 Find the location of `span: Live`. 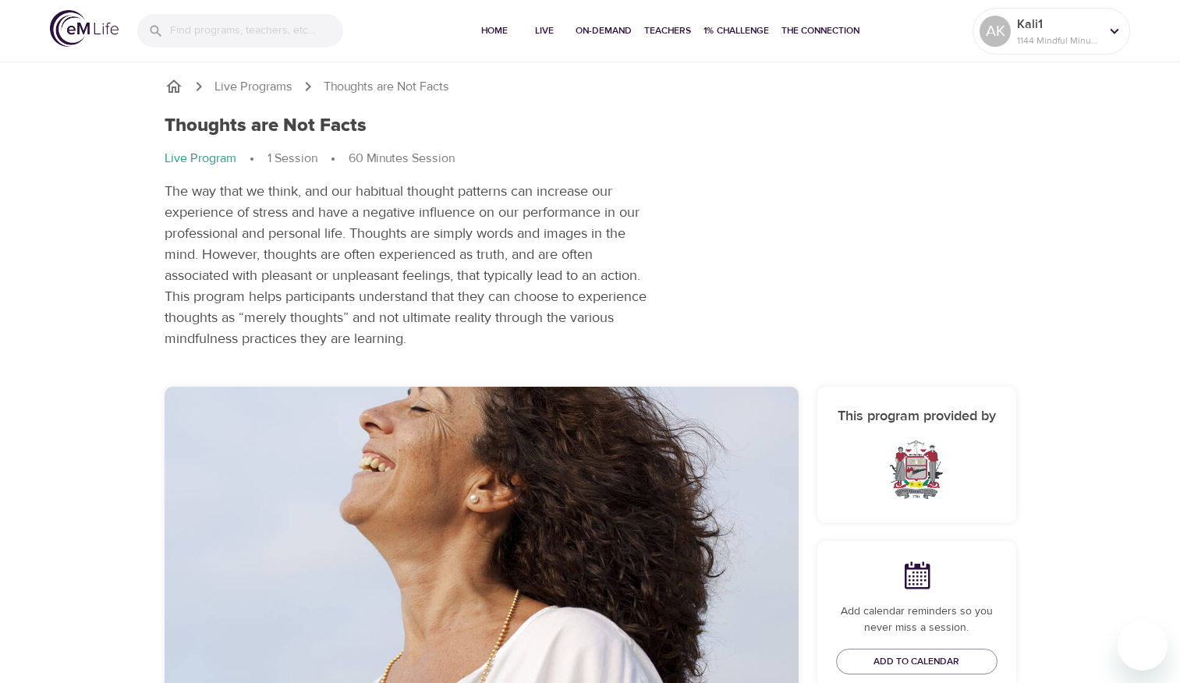

span: Live is located at coordinates (544, 30).